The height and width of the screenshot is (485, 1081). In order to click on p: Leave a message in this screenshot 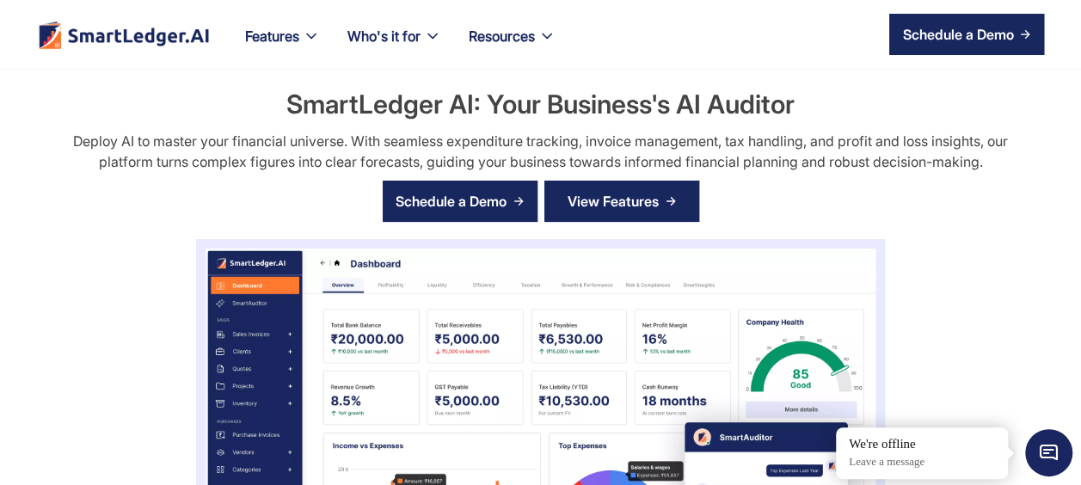, I will do `click(922, 462)`.